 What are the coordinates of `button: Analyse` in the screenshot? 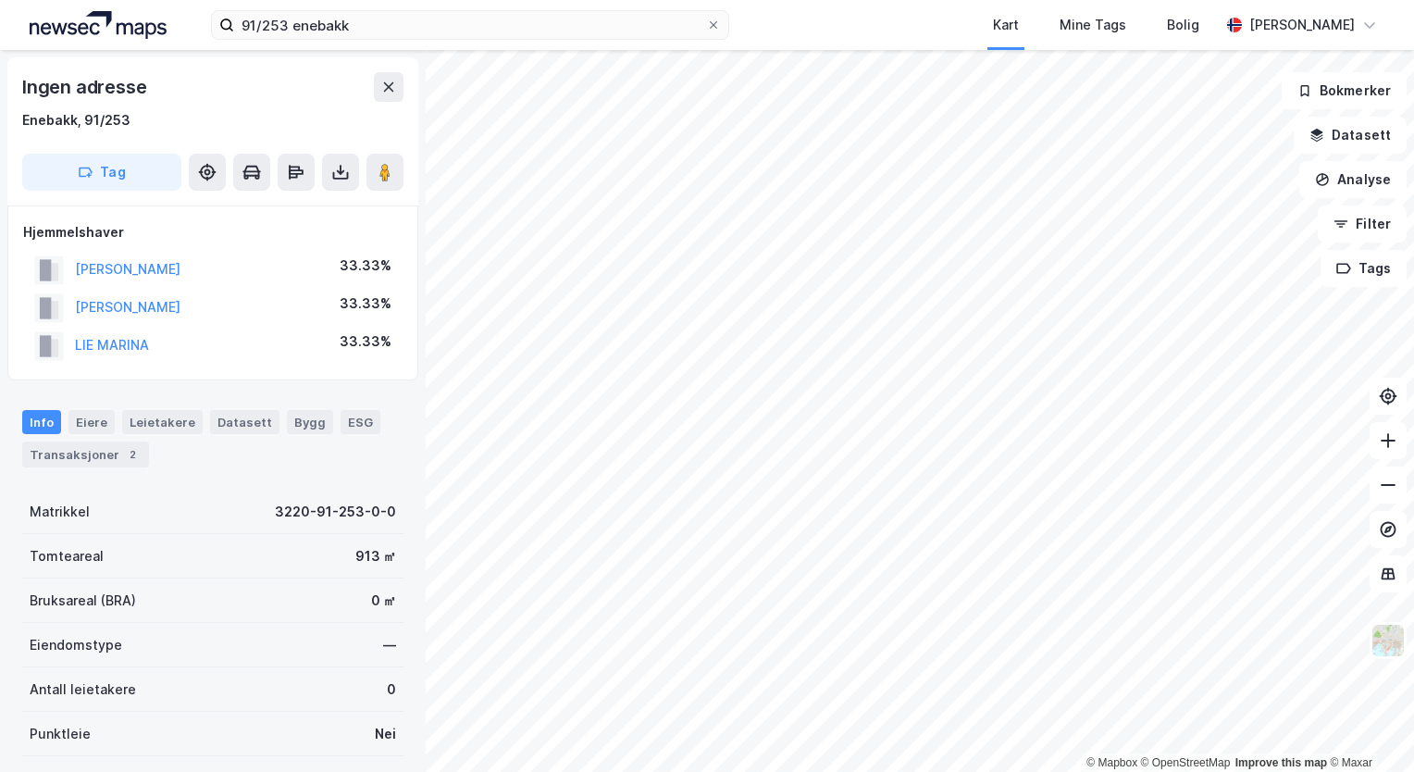 It's located at (1353, 180).